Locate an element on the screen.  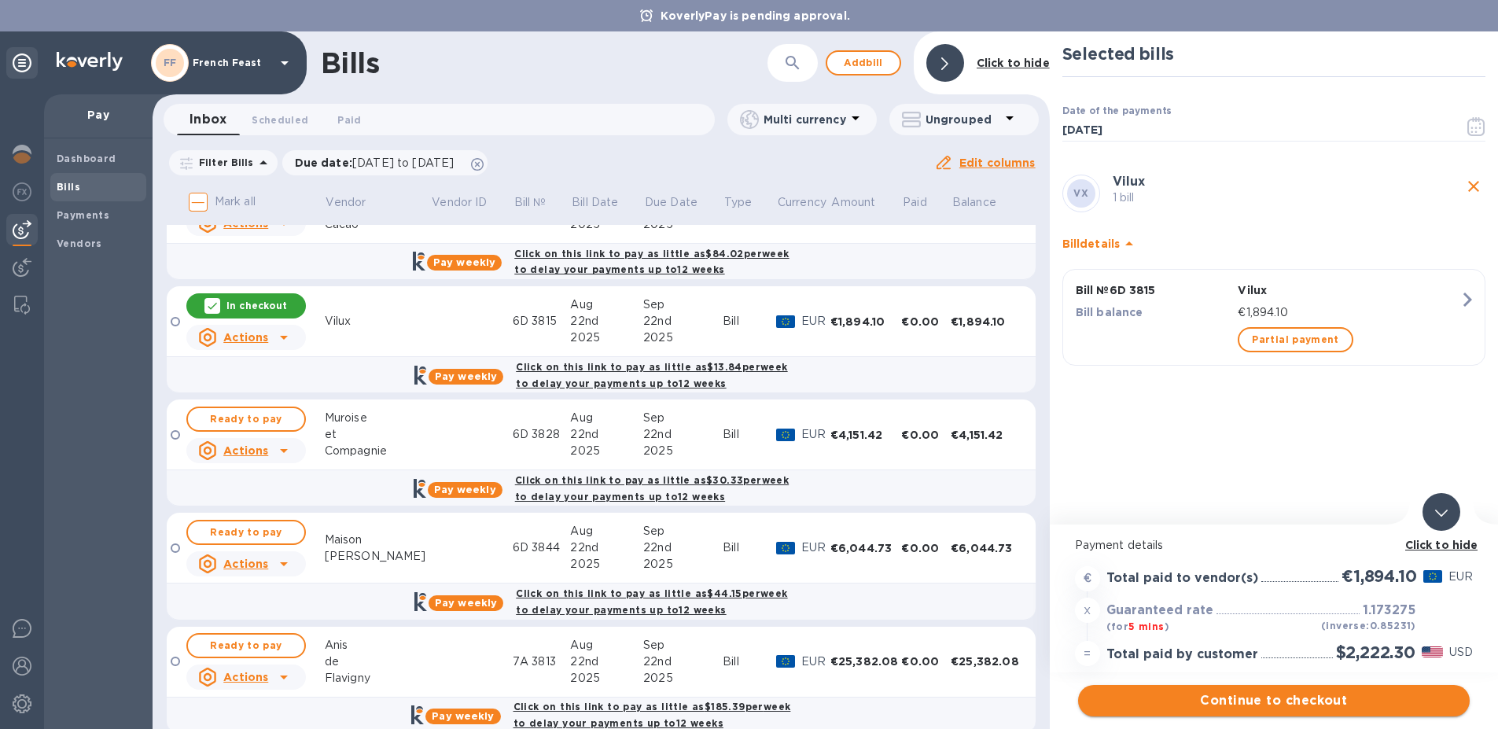
h2: Selected bills is located at coordinates (1274, 53).